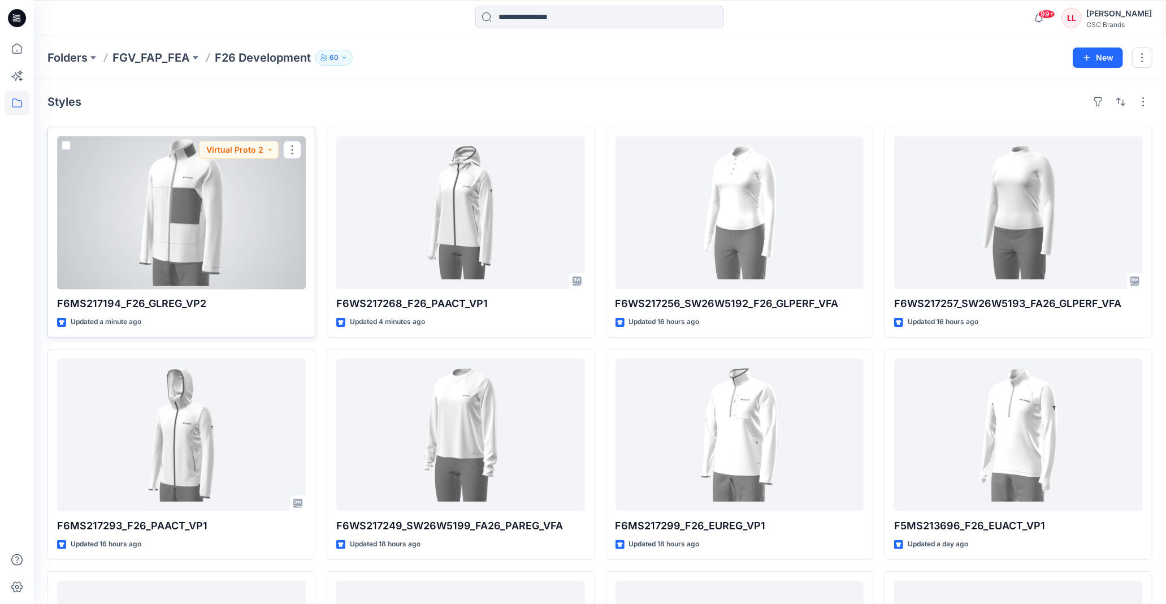 The height and width of the screenshot is (604, 1166). What do you see at coordinates (937, 544) in the screenshot?
I see `p: Updated a day ago` at bounding box center [937, 544].